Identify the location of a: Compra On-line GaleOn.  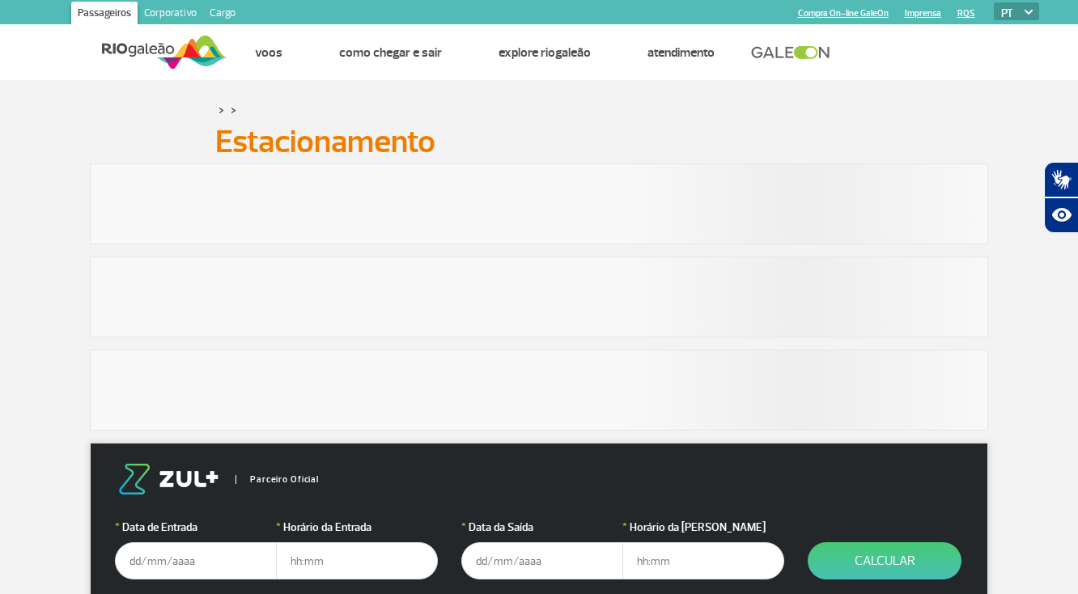
(843, 13).